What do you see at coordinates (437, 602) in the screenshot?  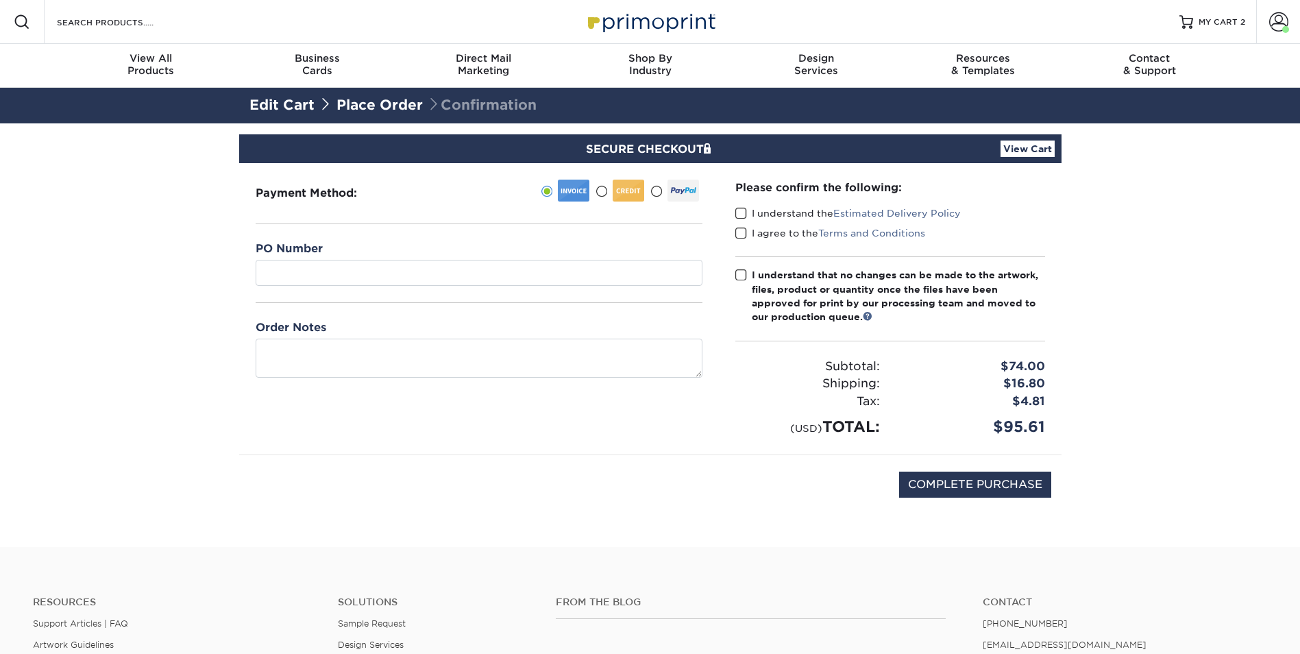 I see `h4: Solutions` at bounding box center [437, 602].